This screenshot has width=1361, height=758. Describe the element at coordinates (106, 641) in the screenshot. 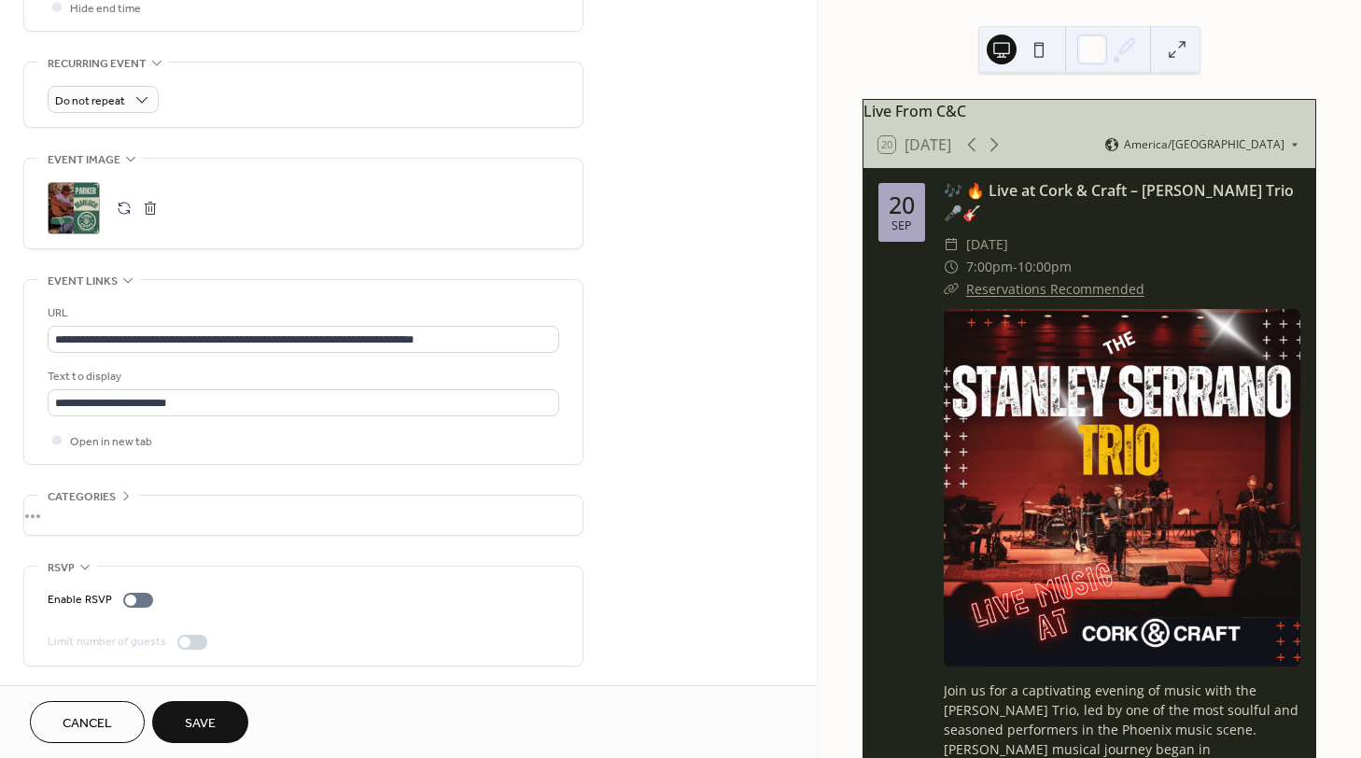

I see `div: Limit number of guests` at that location.